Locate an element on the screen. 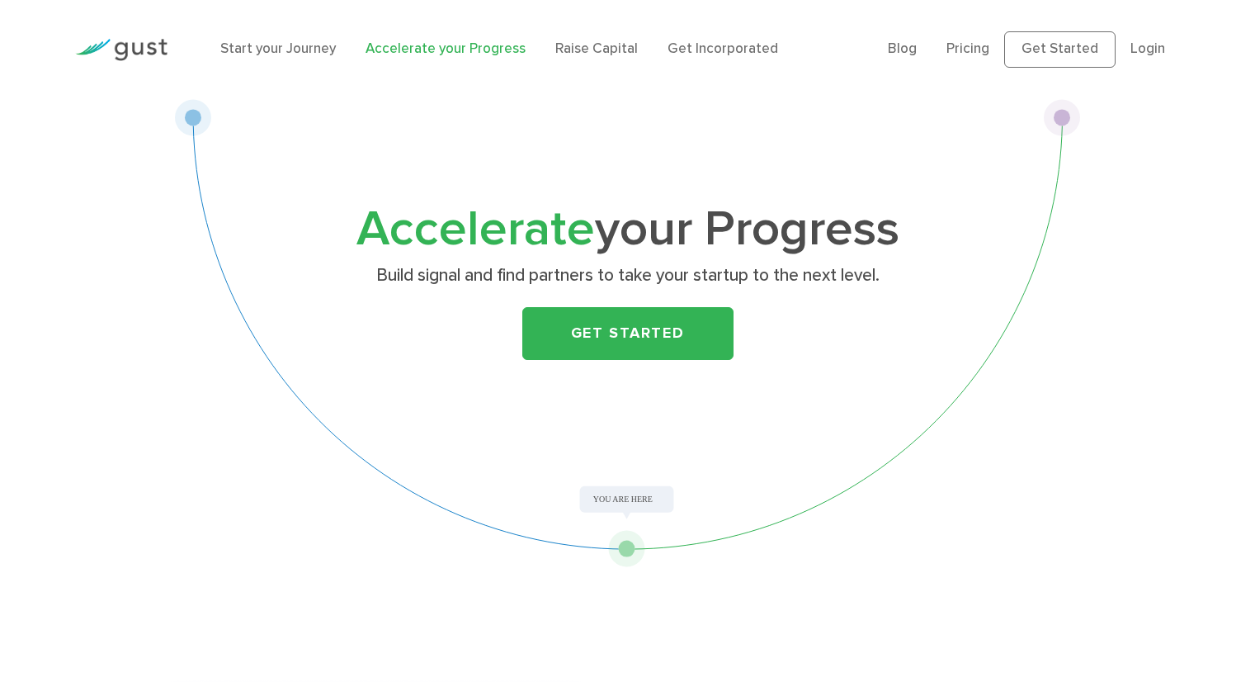  a: Login is located at coordinates (1148, 49).